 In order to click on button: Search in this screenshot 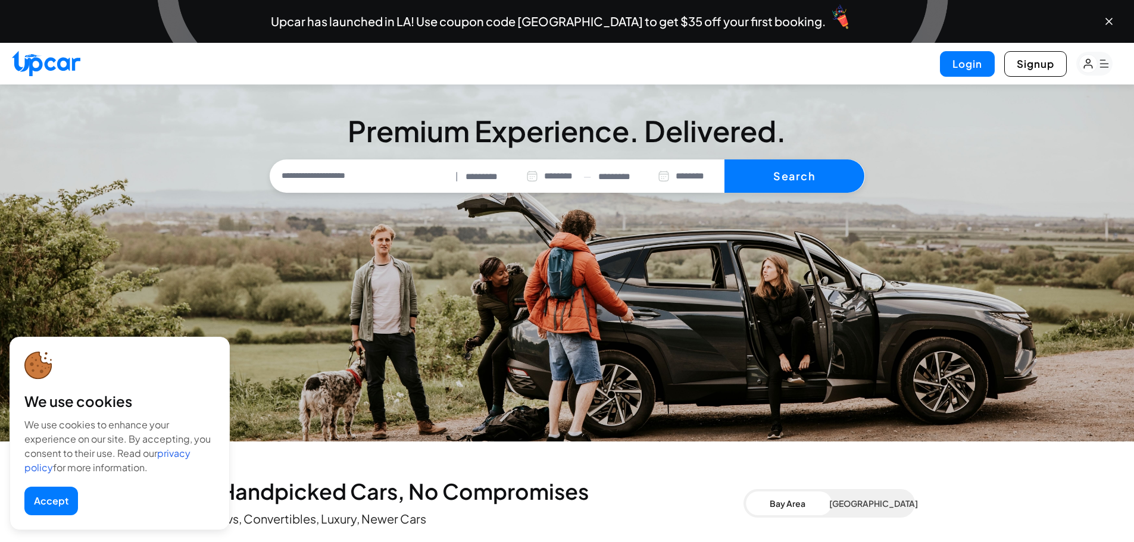, I will do `click(794, 176)`.